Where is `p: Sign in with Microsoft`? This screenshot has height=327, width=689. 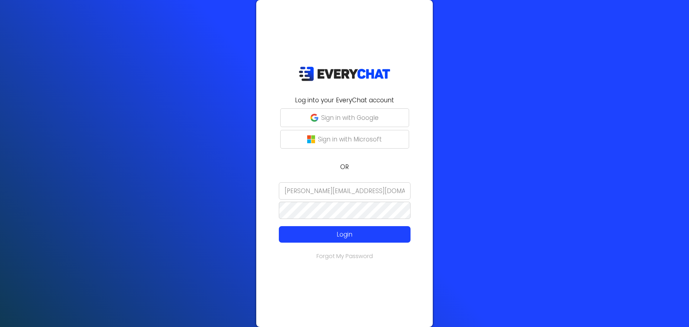 p: Sign in with Microsoft is located at coordinates (350, 139).